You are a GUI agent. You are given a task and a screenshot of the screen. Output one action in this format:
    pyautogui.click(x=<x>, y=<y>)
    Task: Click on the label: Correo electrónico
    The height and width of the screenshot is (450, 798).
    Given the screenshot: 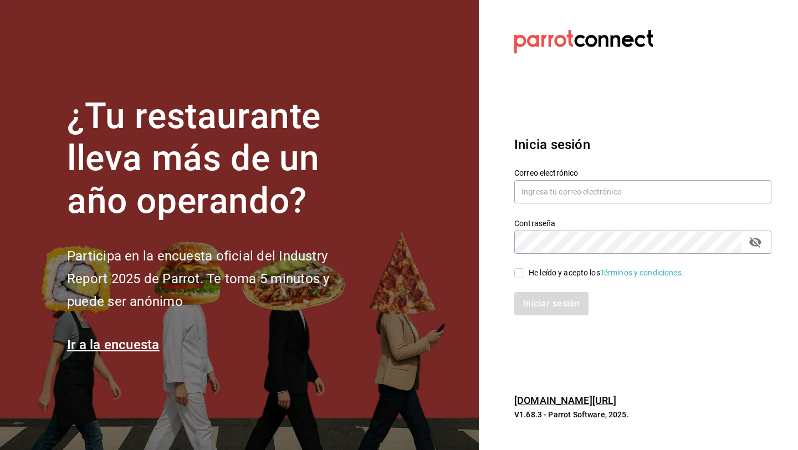 What is the action you would take?
    pyautogui.click(x=643, y=172)
    